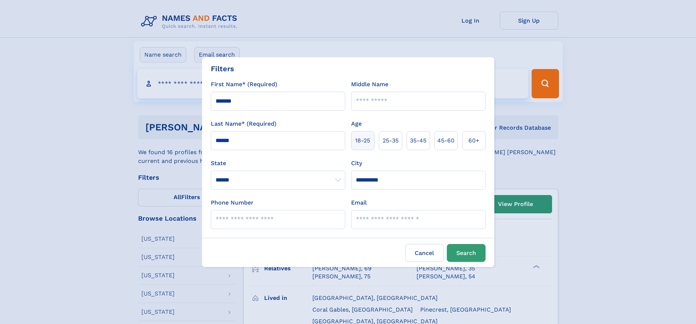 This screenshot has width=696, height=324. Describe the element at coordinates (244, 84) in the screenshot. I see `label: First Name* (Required)` at that location.